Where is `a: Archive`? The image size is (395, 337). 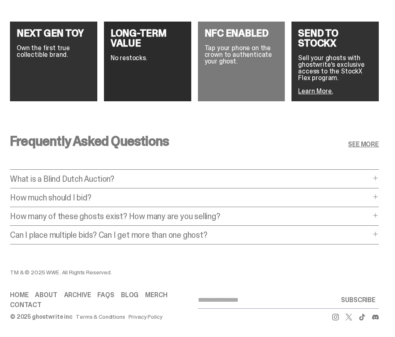
a: Archive is located at coordinates (77, 295).